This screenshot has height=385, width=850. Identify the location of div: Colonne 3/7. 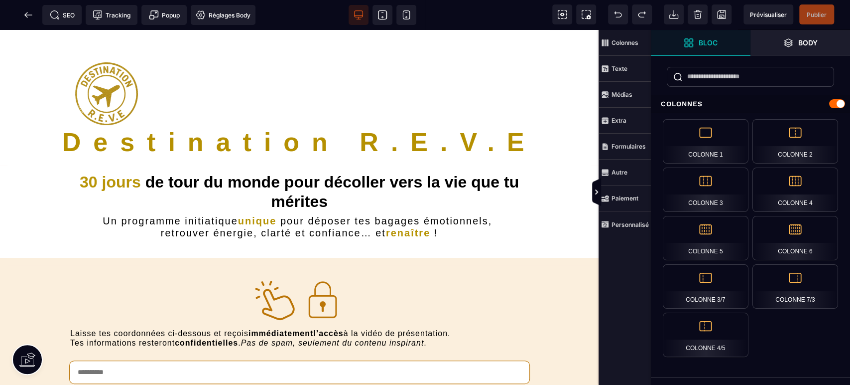
(706, 286).